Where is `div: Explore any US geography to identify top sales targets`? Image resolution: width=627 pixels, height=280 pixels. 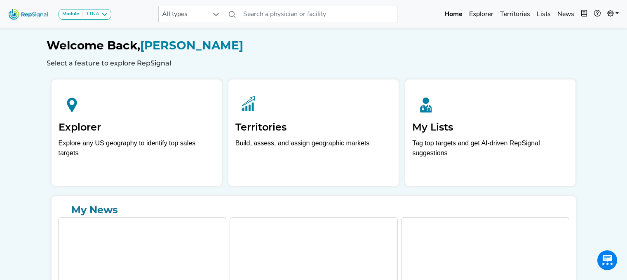 div: Explore any US geography to identify top sales targets is located at coordinates (136, 148).